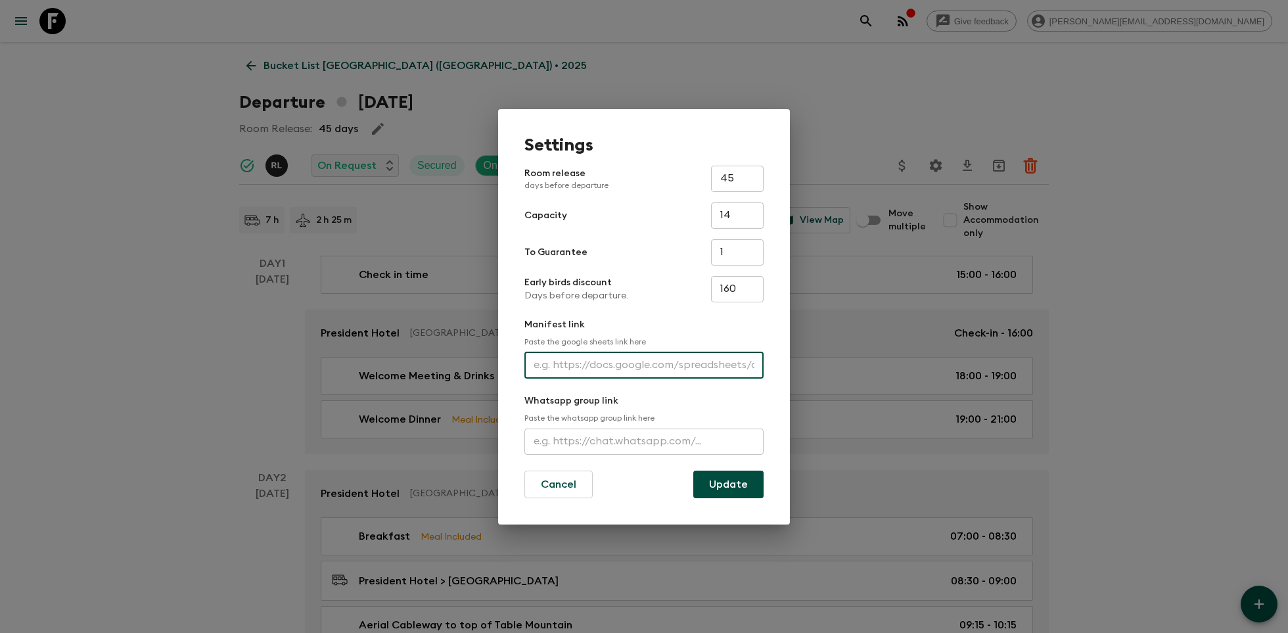 The image size is (1288, 633). I want to click on p: Paste the whatsapp group link here, so click(644, 418).